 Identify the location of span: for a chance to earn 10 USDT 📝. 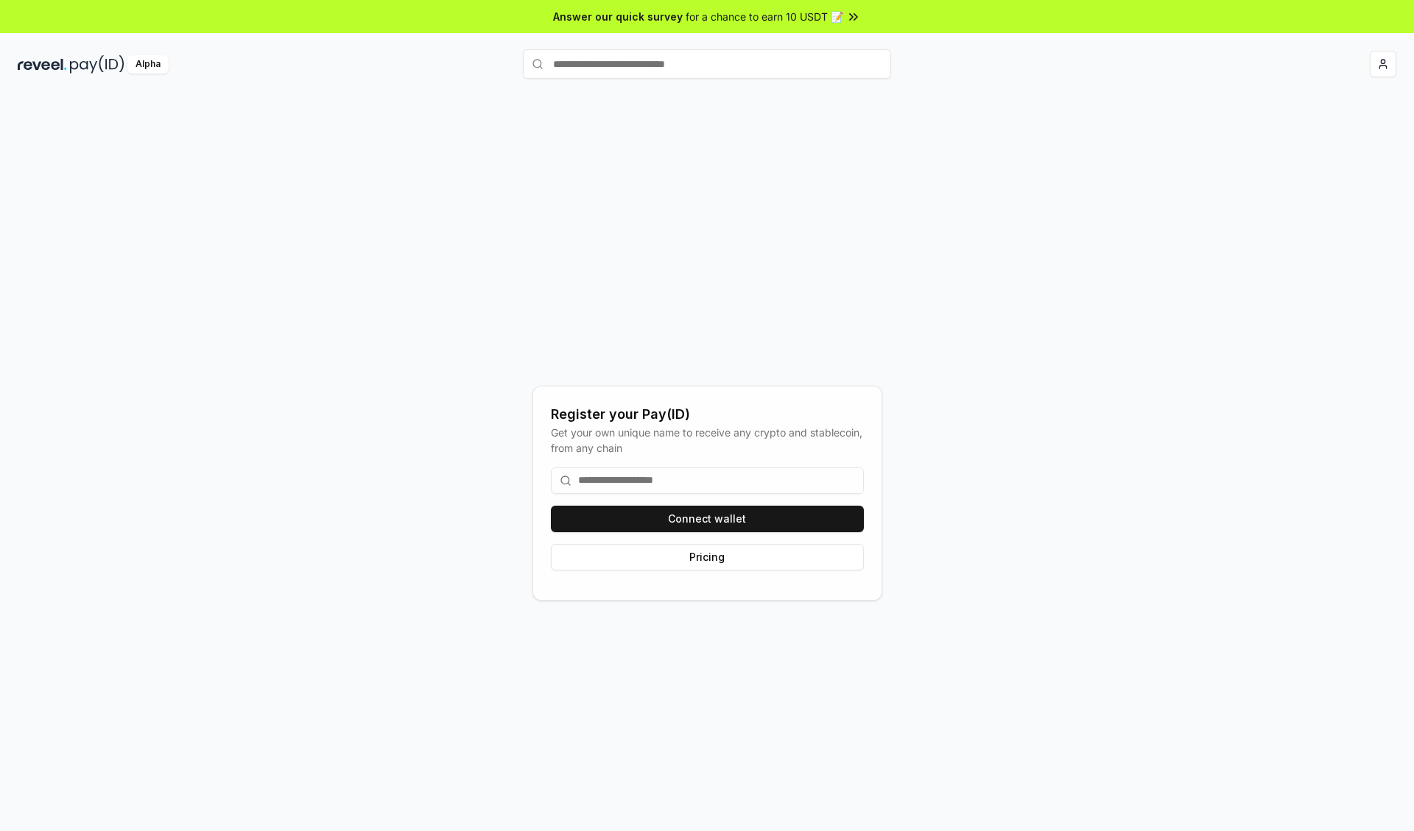
(764, 16).